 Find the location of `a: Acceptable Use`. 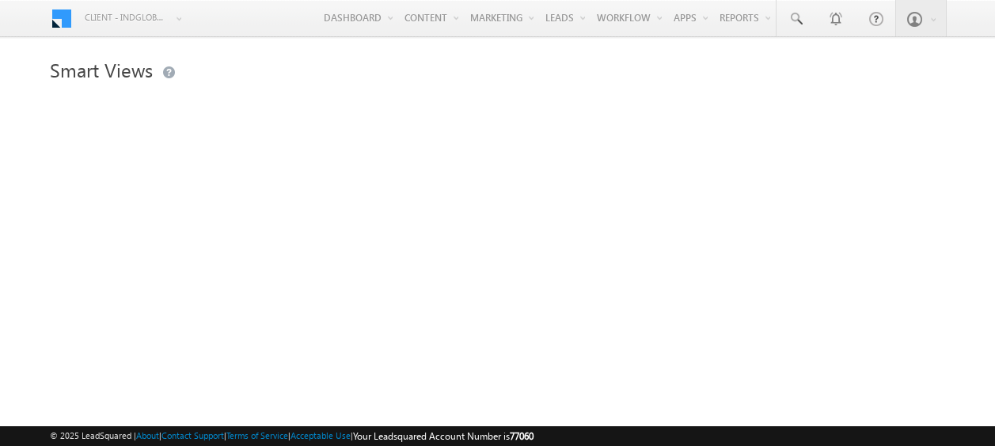

a: Acceptable Use is located at coordinates (320, 435).